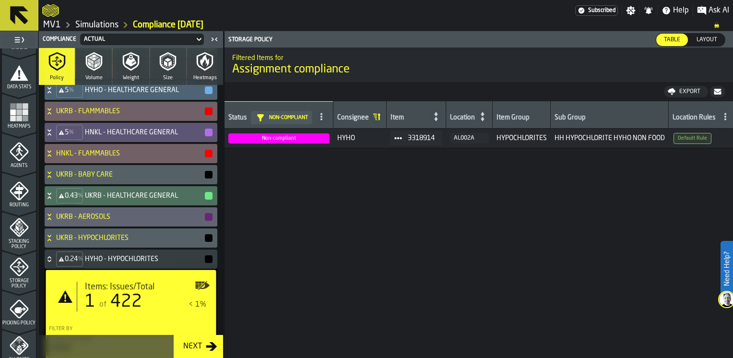 This screenshot has width=733, height=358. Describe the element at coordinates (19, 34) in the screenshot. I see `li: menu Orders` at that location.